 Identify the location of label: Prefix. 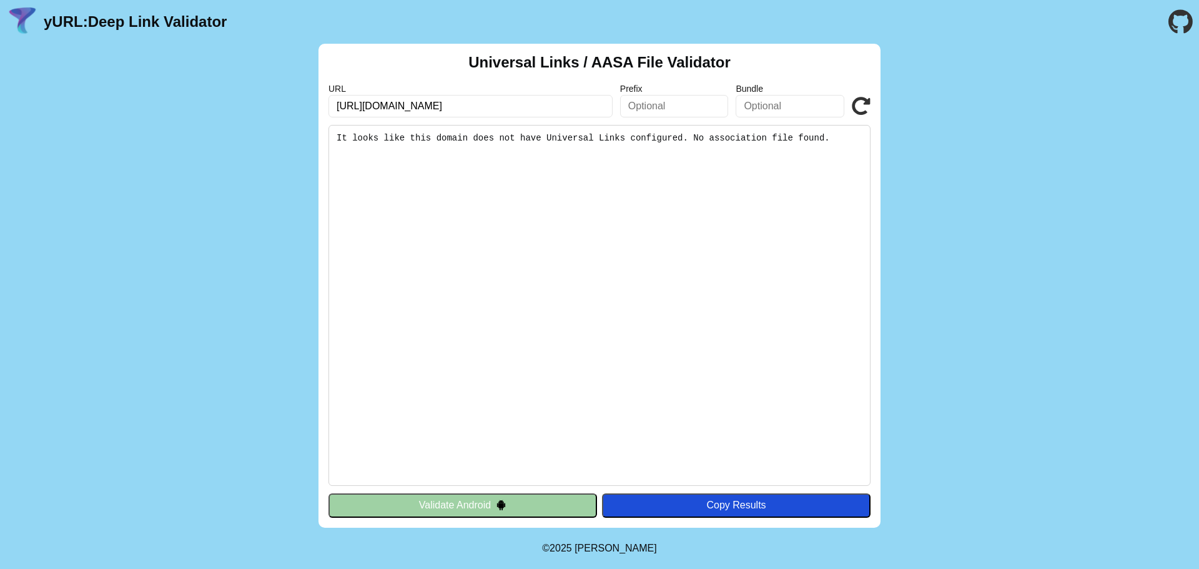
(674, 89).